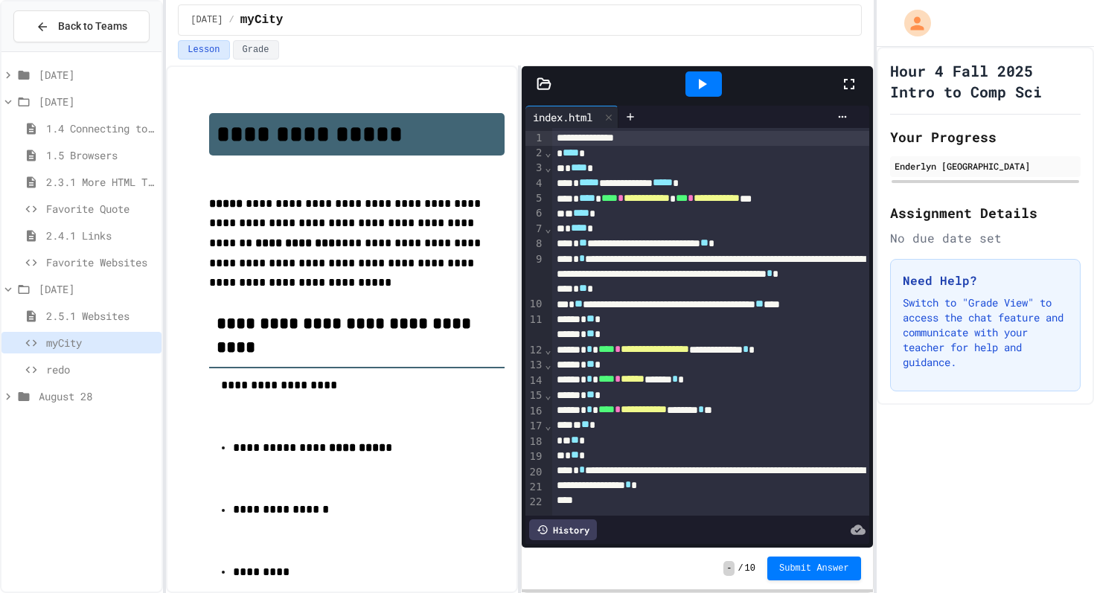 Image resolution: width=1094 pixels, height=593 pixels. Describe the element at coordinates (534, 365) in the screenshot. I see `div: 13` at that location.